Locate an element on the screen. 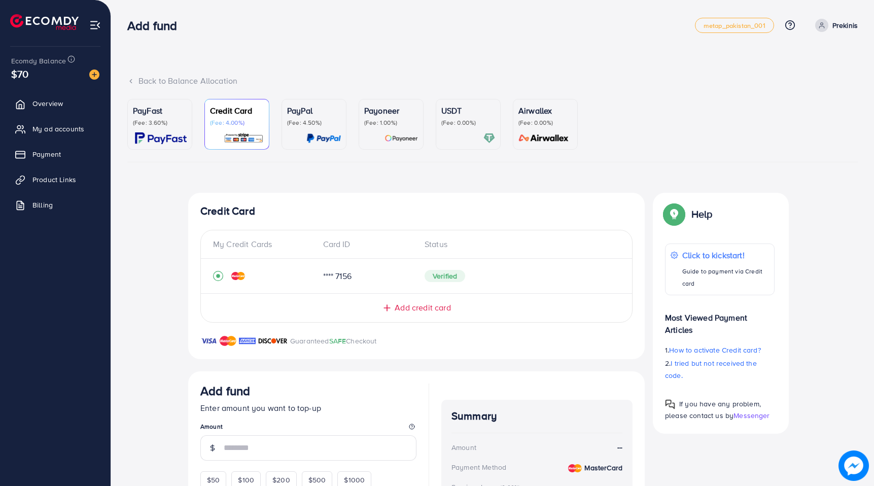 The height and width of the screenshot is (486, 874). span: How to activate Credit card? is located at coordinates (715, 350).